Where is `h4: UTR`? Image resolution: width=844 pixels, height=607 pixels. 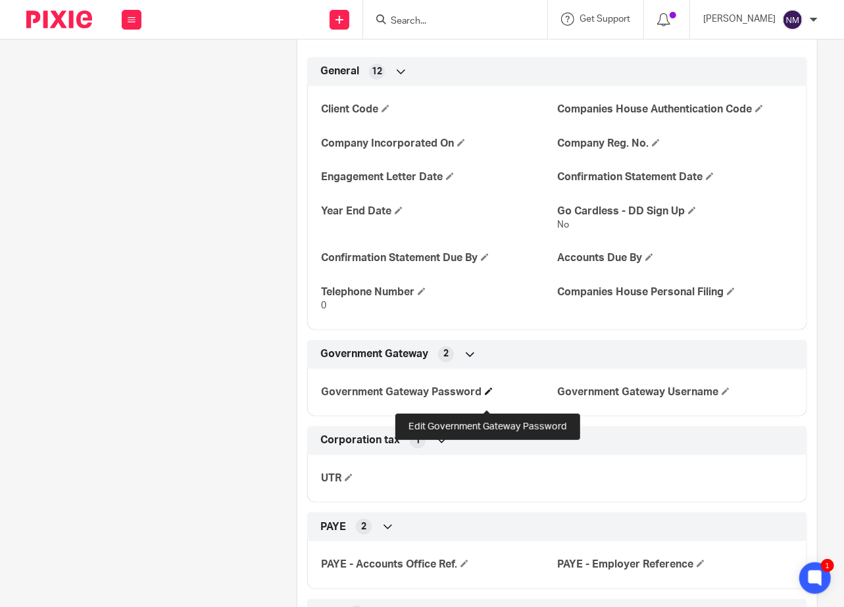 h4: UTR is located at coordinates (439, 478).